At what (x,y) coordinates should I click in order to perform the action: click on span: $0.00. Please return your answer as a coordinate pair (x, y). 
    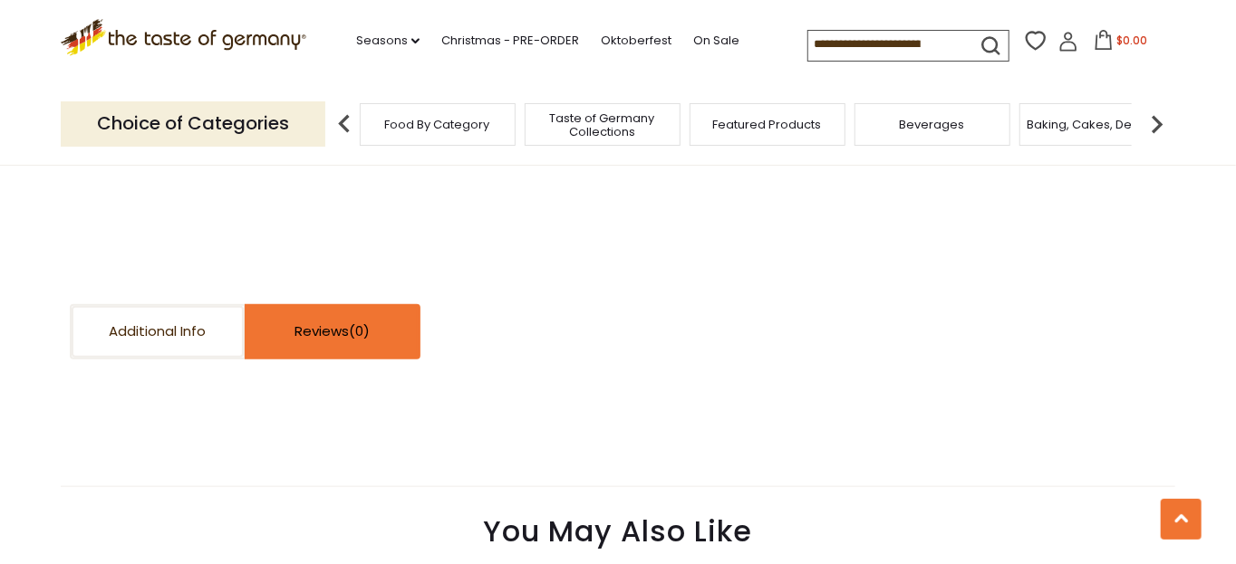
    Looking at the image, I should click on (1132, 40).